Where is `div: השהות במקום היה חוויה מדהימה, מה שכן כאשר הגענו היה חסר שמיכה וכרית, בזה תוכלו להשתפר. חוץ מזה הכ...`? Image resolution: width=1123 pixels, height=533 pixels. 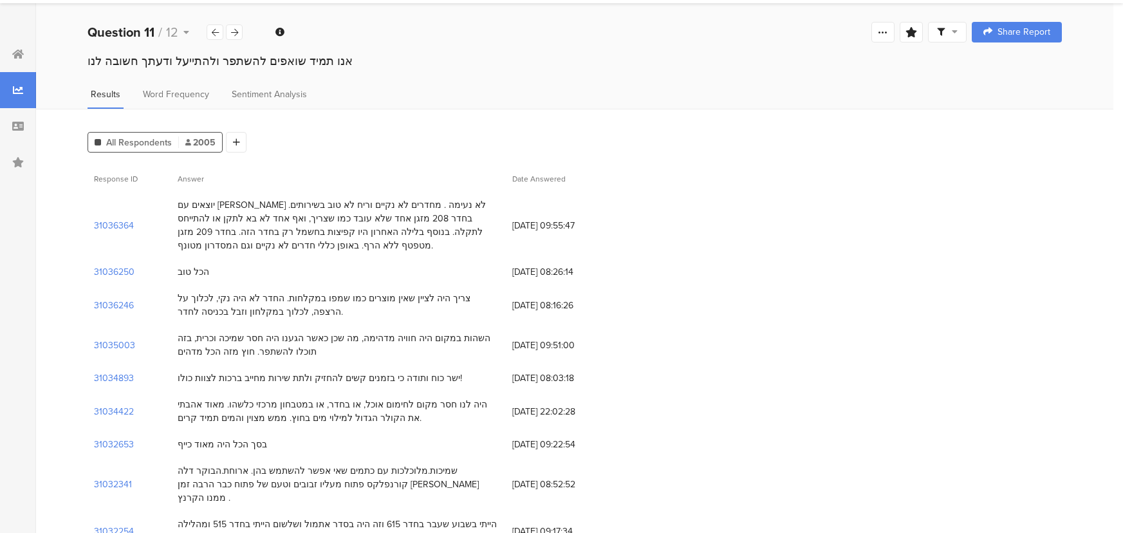 div: השהות במקום היה חוויה מדהימה, מה שכן כאשר הגענו היה חסר שמיכה וכרית, בזה תוכלו להשתפר. חוץ מזה הכ... is located at coordinates (339, 345).